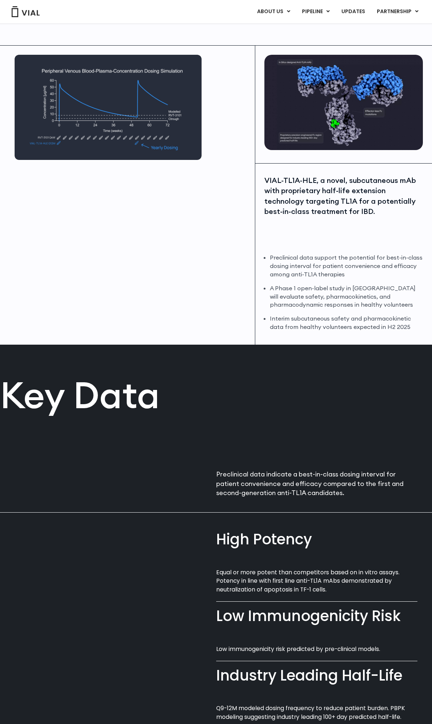 The image size is (432, 724). Describe the element at coordinates (344, 102) in the screenshot. I see `img: TL1A antibody diagram.` at that location.